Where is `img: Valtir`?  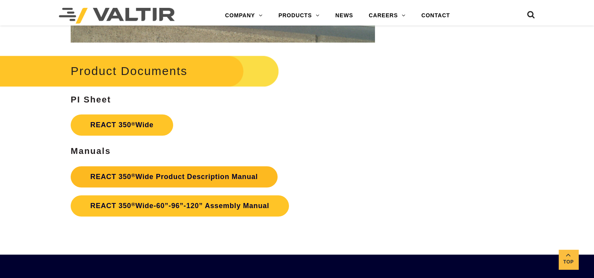
img: Valtir is located at coordinates (117, 16).